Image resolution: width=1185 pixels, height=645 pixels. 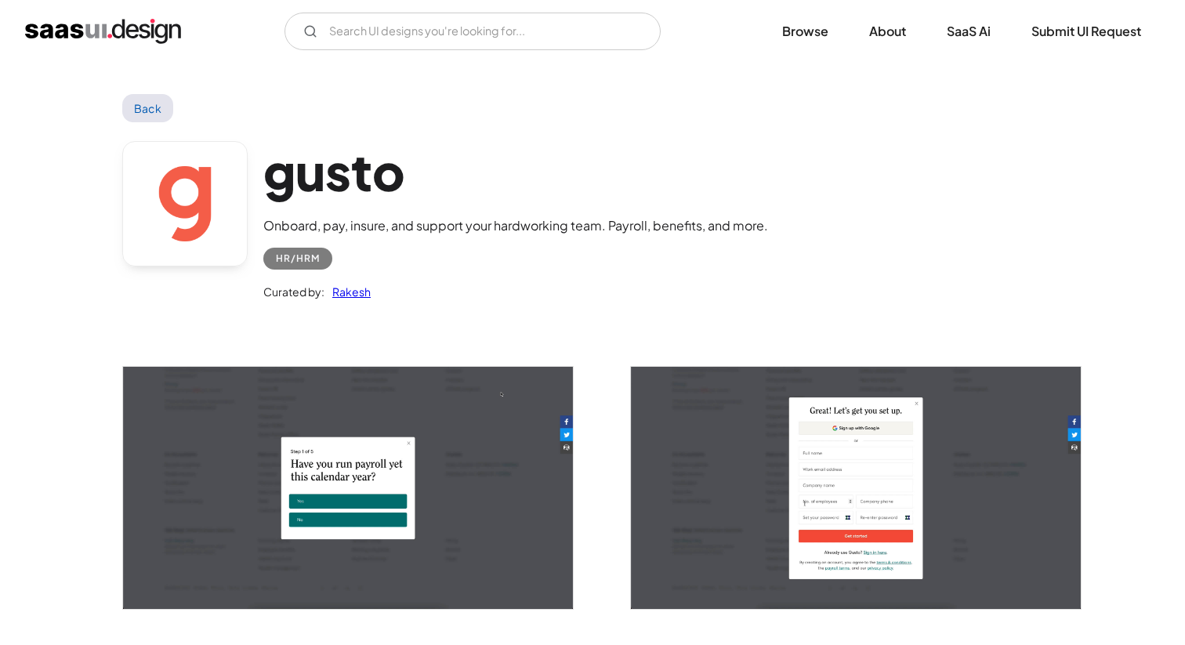 What do you see at coordinates (516, 226) in the screenshot?
I see `div: Onboard, pay, insure, and support your hardworking team. Payroll, benefits, and more.` at bounding box center [516, 226].